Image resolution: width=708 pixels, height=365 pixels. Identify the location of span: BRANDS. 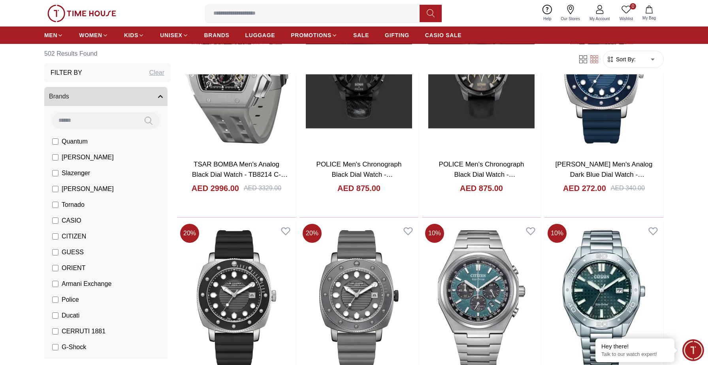
(217, 35).